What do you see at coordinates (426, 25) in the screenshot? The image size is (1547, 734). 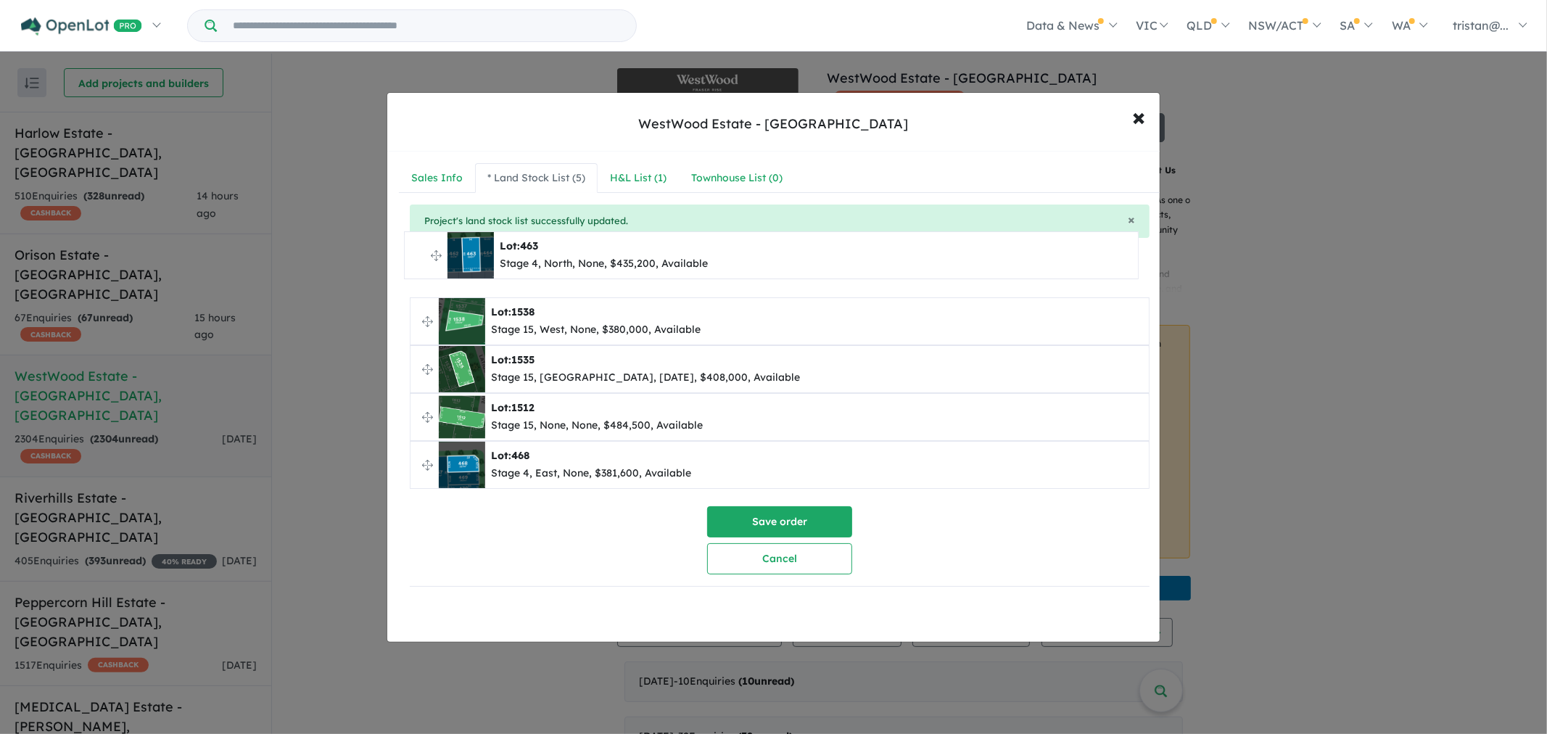 I see `input: Try estate name, suburb, builder or developer` at bounding box center [426, 25].